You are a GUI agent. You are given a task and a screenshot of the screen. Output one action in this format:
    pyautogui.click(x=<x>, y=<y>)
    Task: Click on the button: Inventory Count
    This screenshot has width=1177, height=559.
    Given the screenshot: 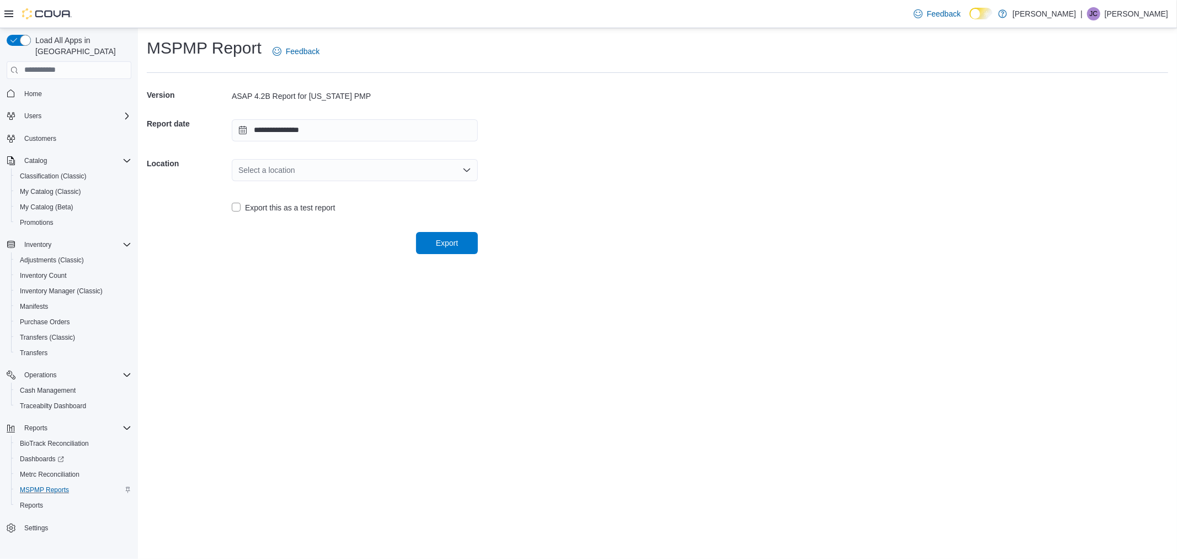 What is the action you would take?
    pyautogui.click(x=73, y=275)
    